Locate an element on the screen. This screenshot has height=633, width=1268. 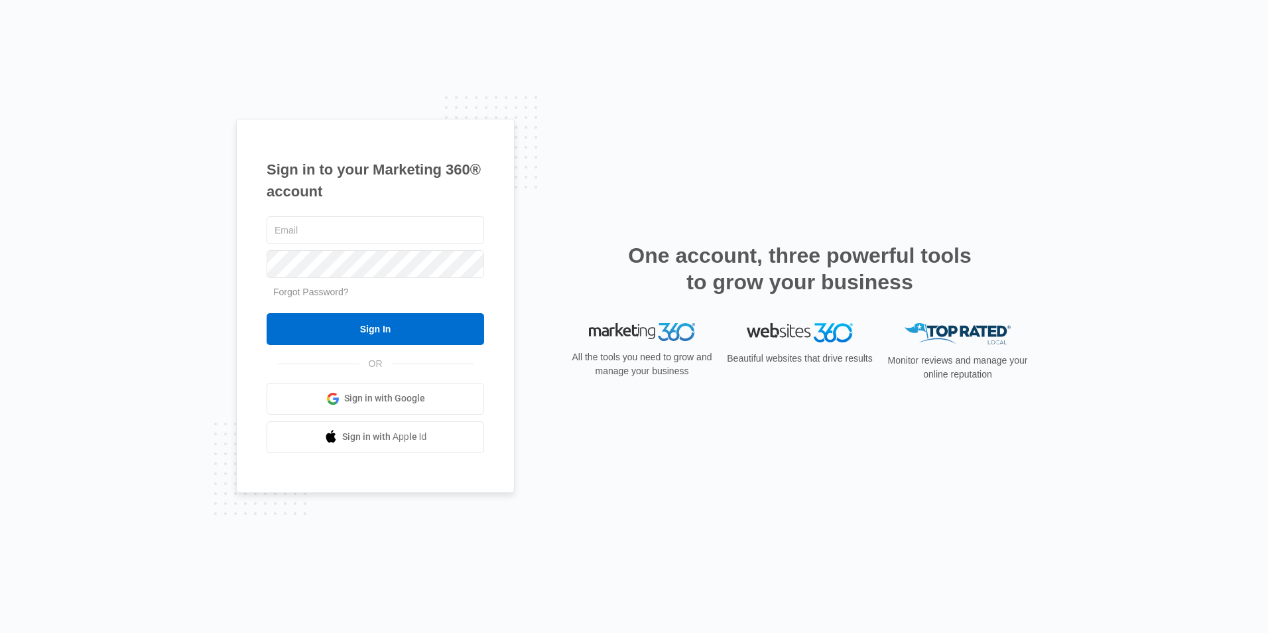
input: Sign In is located at coordinates (375, 329).